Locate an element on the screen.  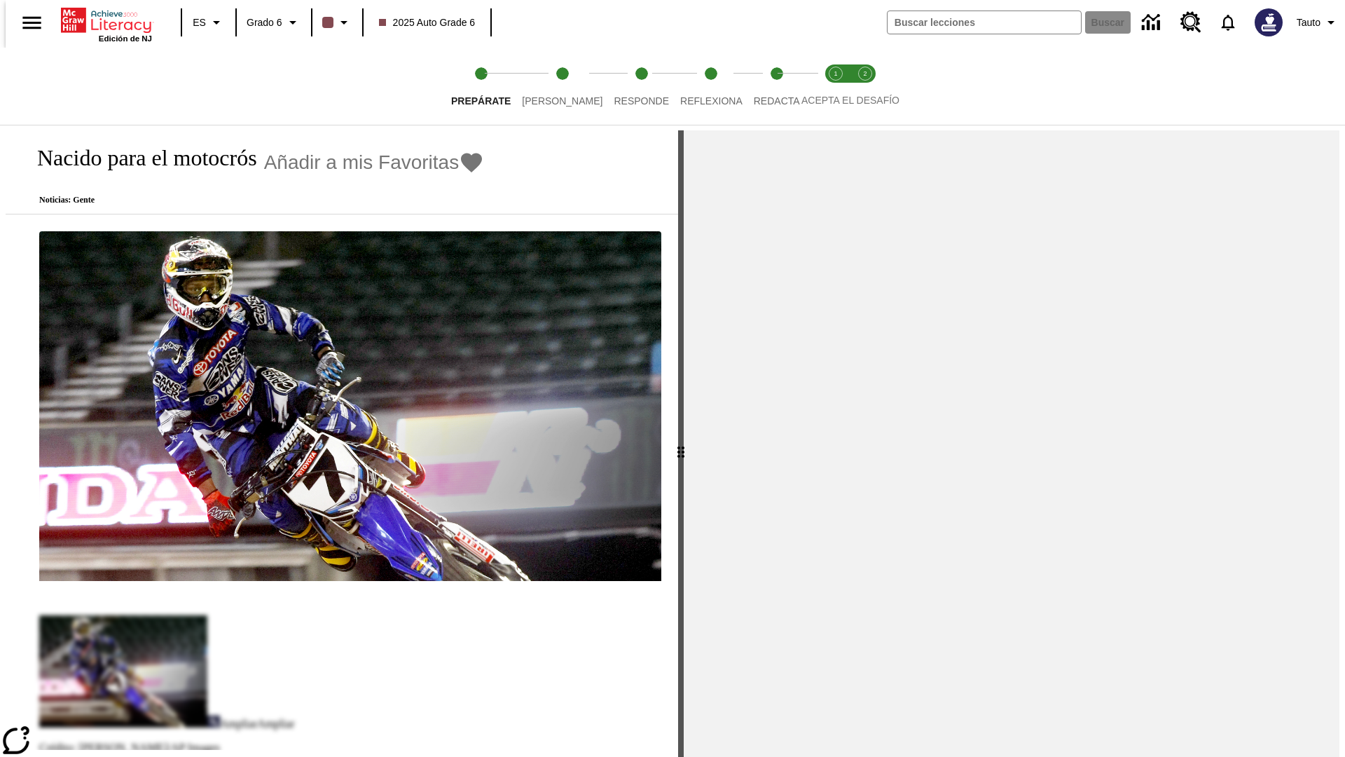
a: Notificaciones is located at coordinates (1228, 22).